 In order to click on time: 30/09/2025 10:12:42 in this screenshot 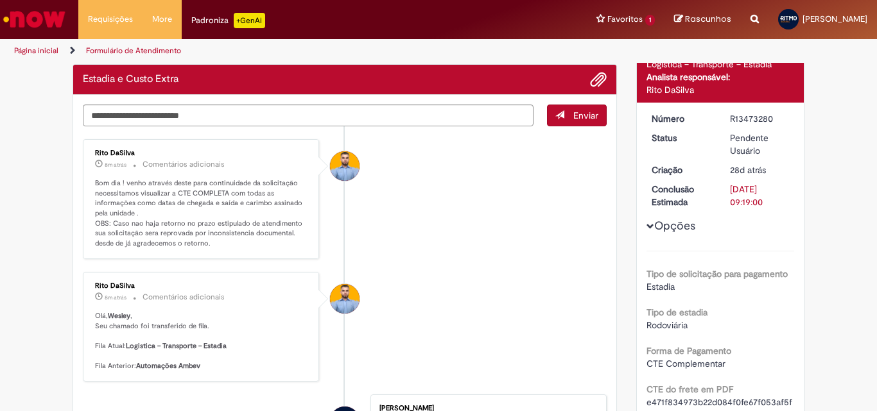, I will do `click(116, 165)`.